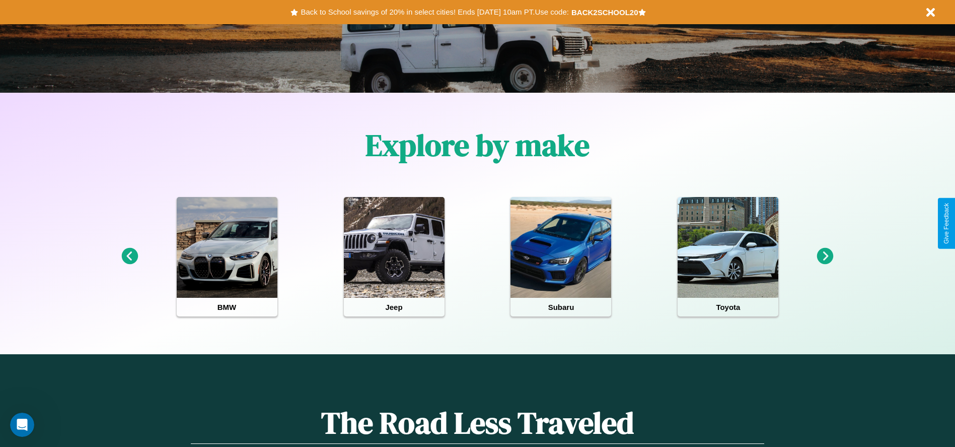 The width and height of the screenshot is (955, 447). Describe the element at coordinates (477, 145) in the screenshot. I see `h1: Explore by make` at that location.